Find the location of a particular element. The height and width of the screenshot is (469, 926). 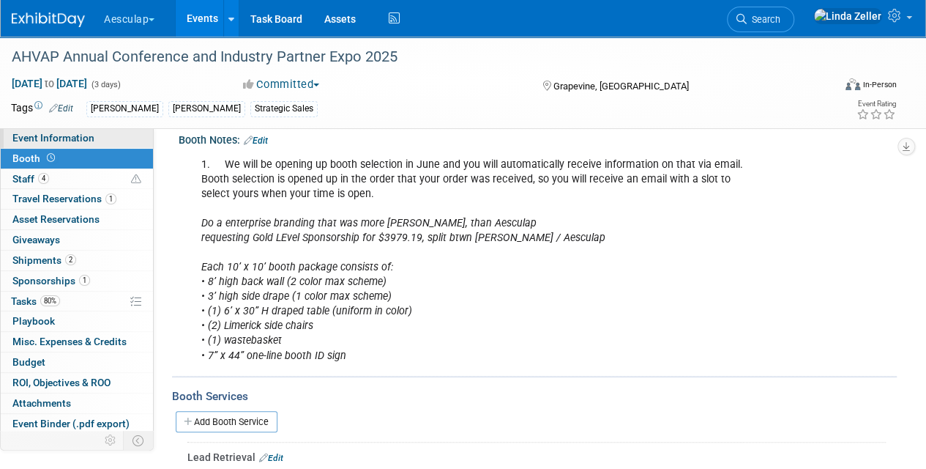

span: Potential Scheduling Conflict -- at least one attendee is tagged in another overlapping event. is located at coordinates (136, 179).